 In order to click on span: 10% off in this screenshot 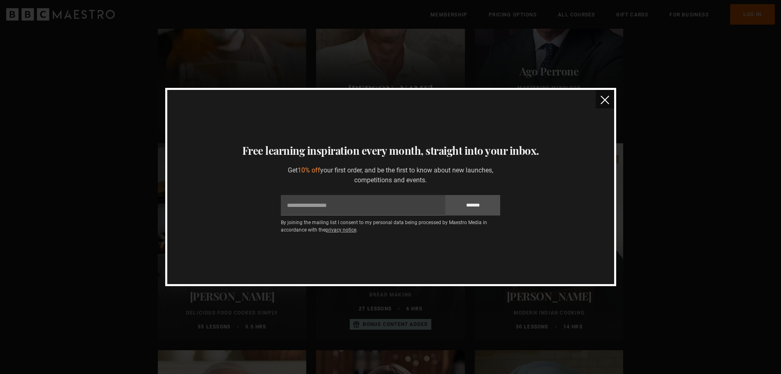, I will do `click(309, 170)`.